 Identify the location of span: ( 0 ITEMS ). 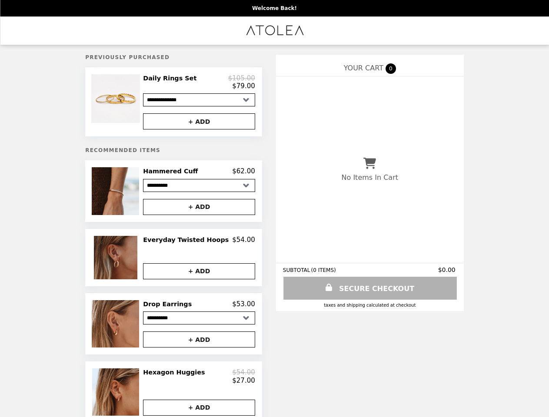
(323, 270).